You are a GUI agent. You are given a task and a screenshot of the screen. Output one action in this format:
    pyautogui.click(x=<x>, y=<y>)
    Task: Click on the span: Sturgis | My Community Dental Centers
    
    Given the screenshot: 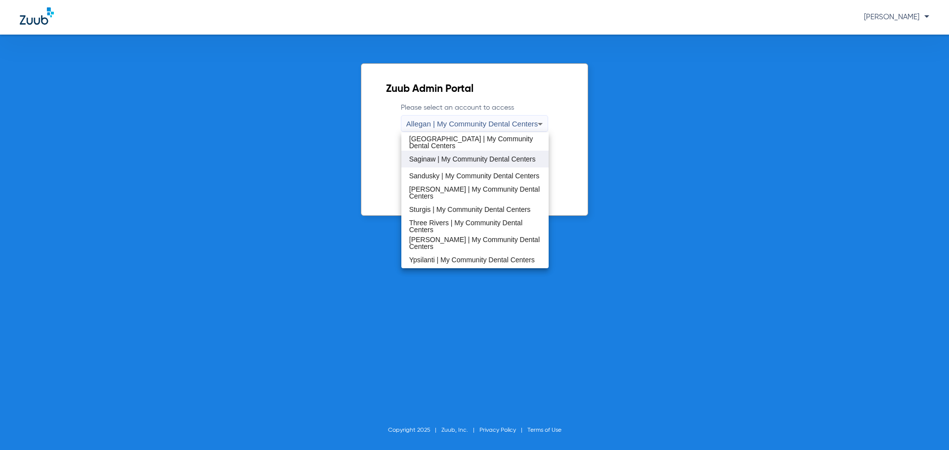 What is the action you would take?
    pyautogui.click(x=470, y=210)
    